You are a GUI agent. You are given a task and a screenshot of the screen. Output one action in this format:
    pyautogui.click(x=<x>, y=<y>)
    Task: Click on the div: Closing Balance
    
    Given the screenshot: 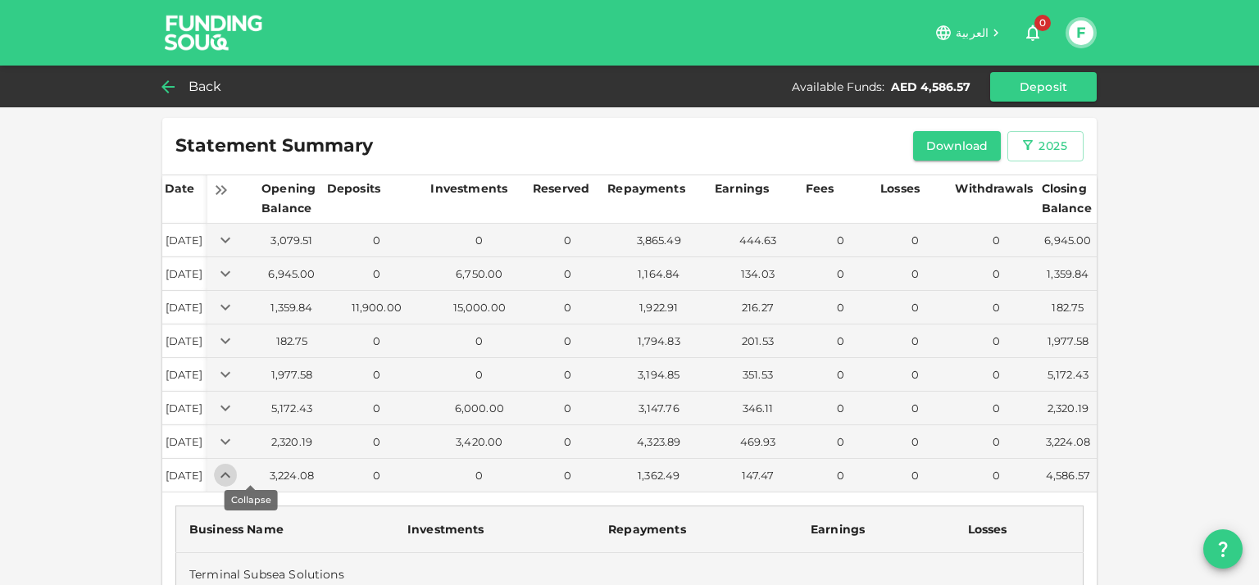 What is the action you would take?
    pyautogui.click(x=1068, y=198)
    